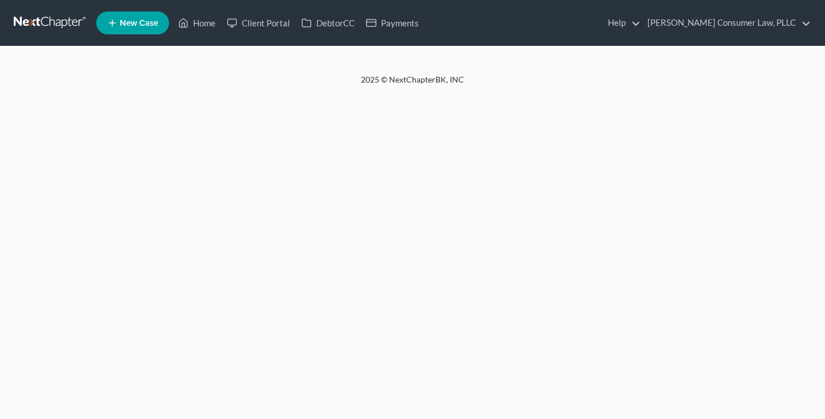 The image size is (825, 419). What do you see at coordinates (412, 84) in the screenshot?
I see `div: 2025 © NextChapterBK, INC` at bounding box center [412, 84].